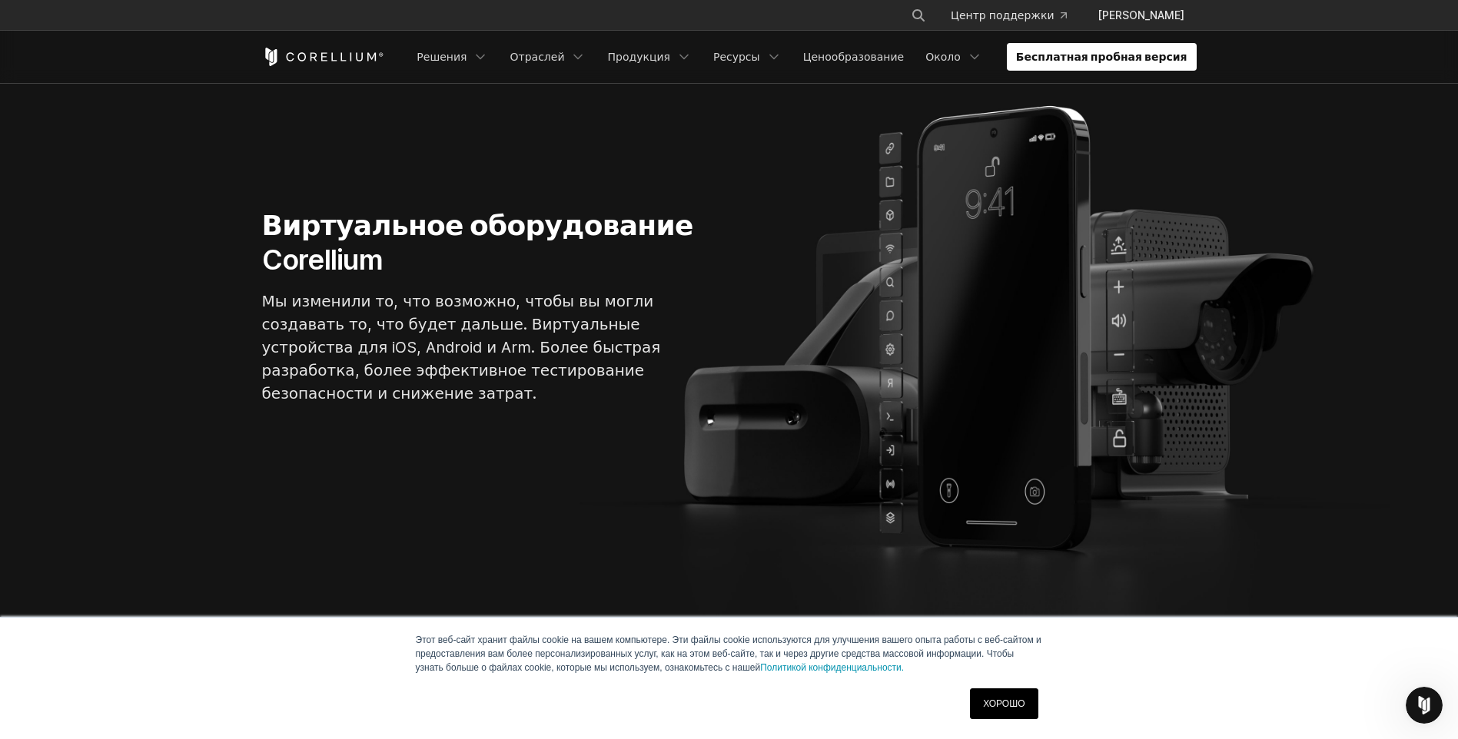  I want to click on a: Главная страница Corellium, so click(323, 57).